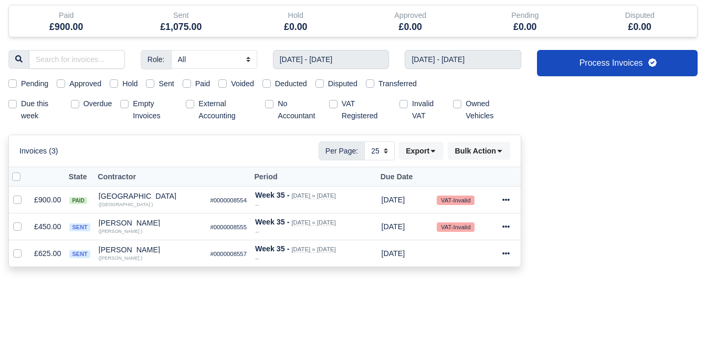 The height and width of the screenshot is (337, 706). Describe the element at coordinates (405, 176) in the screenshot. I see `th: Due Date` at that location.